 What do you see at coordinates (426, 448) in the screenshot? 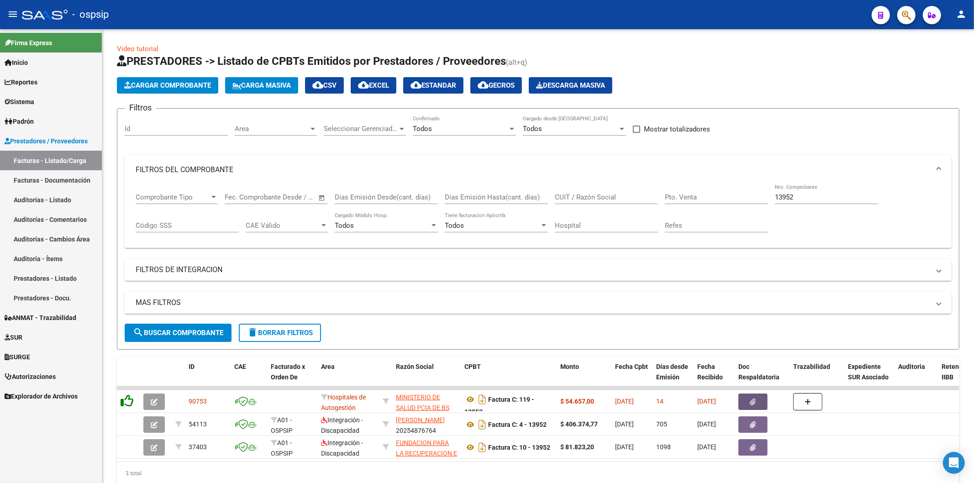
I see `div: 30647034159` at bounding box center [426, 448].